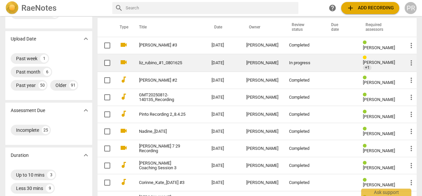  Describe the element at coordinates (163, 114) in the screenshot. I see `a: Pinto Recording 2_8.4.25` at that location.